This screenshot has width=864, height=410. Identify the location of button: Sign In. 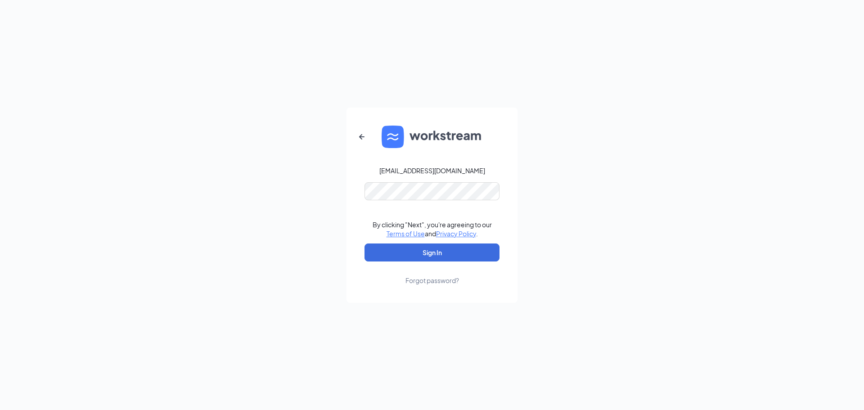
(432, 252).